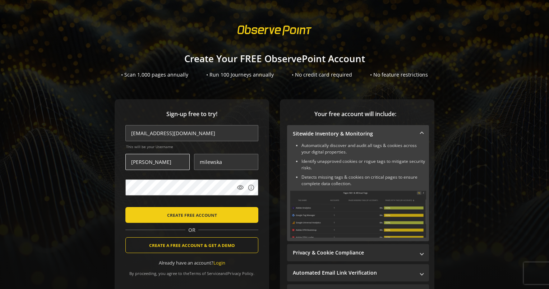 The height and width of the screenshot is (289, 549). Describe the element at coordinates (355, 114) in the screenshot. I see `span: Your free account will include:` at that location.